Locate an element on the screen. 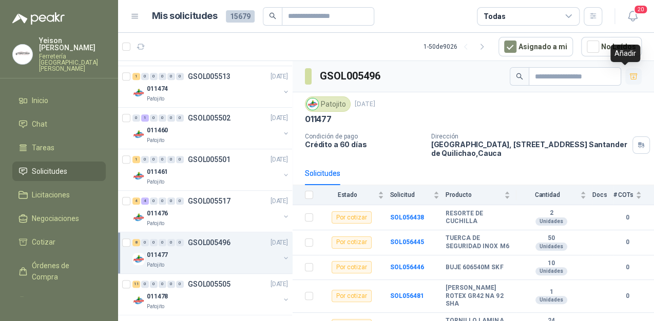 This screenshot has height=321, width=654. div: Todas is located at coordinates (494, 16).